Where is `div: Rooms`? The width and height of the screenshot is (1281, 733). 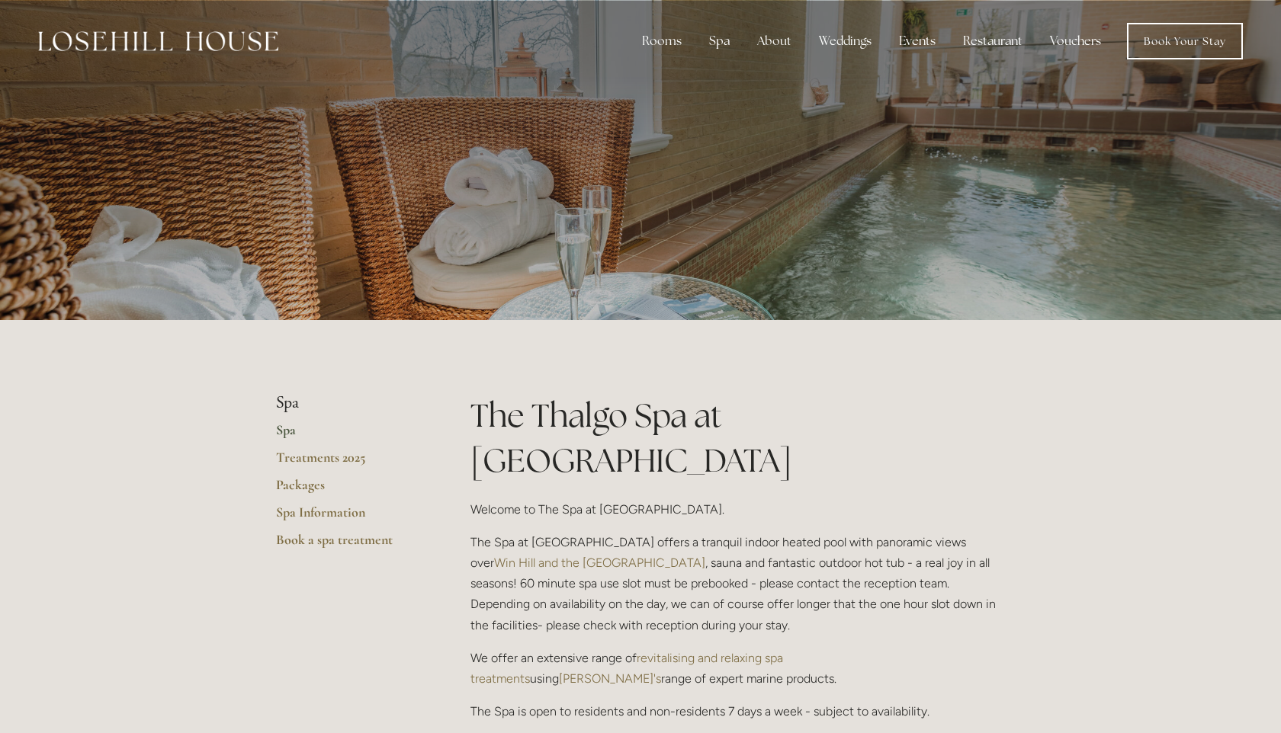
div: Rooms is located at coordinates (662, 41).